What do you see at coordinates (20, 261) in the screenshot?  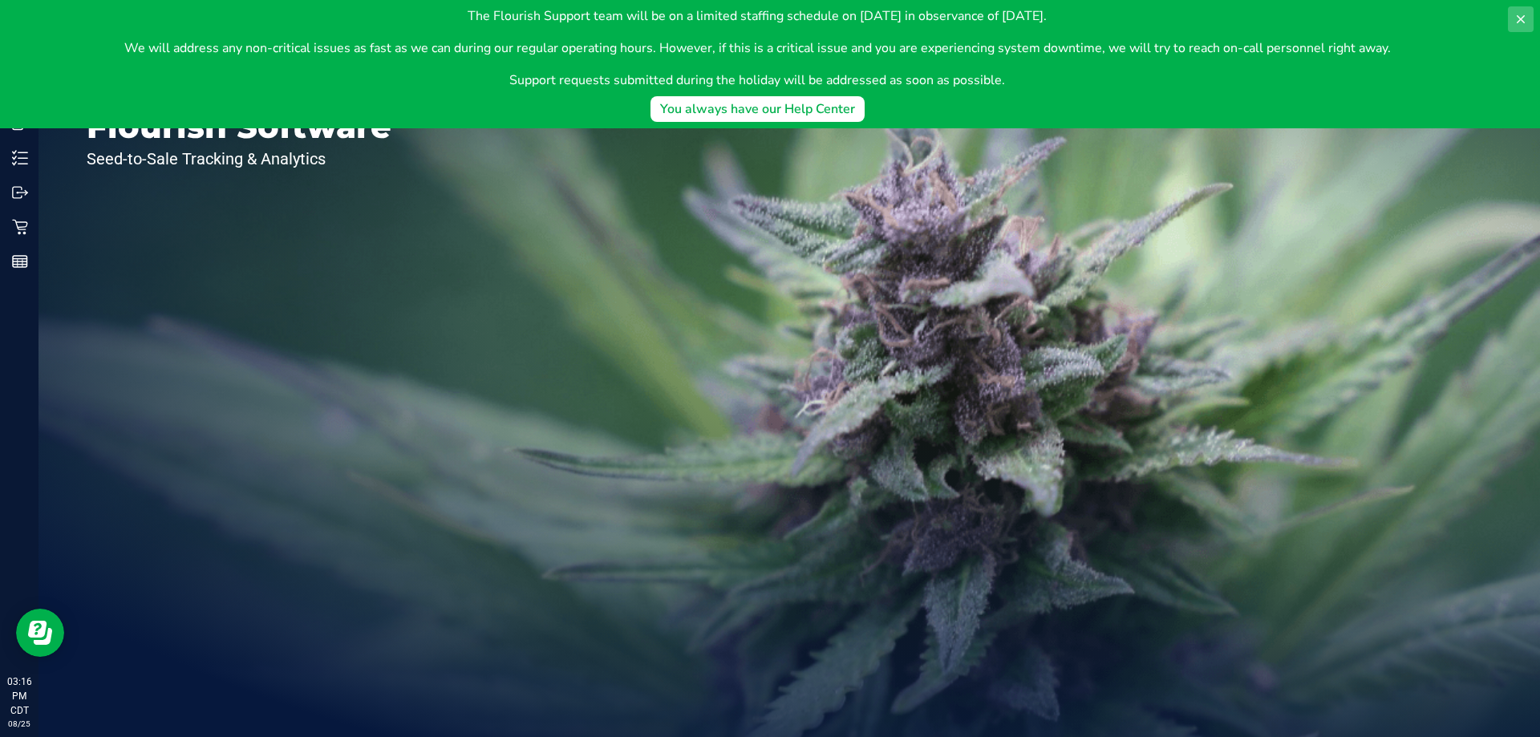 I see `inline-svg: Reports` at bounding box center [20, 261].